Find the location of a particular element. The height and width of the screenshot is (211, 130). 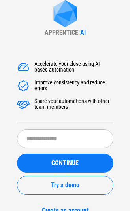

div: AI is located at coordinates (83, 32).